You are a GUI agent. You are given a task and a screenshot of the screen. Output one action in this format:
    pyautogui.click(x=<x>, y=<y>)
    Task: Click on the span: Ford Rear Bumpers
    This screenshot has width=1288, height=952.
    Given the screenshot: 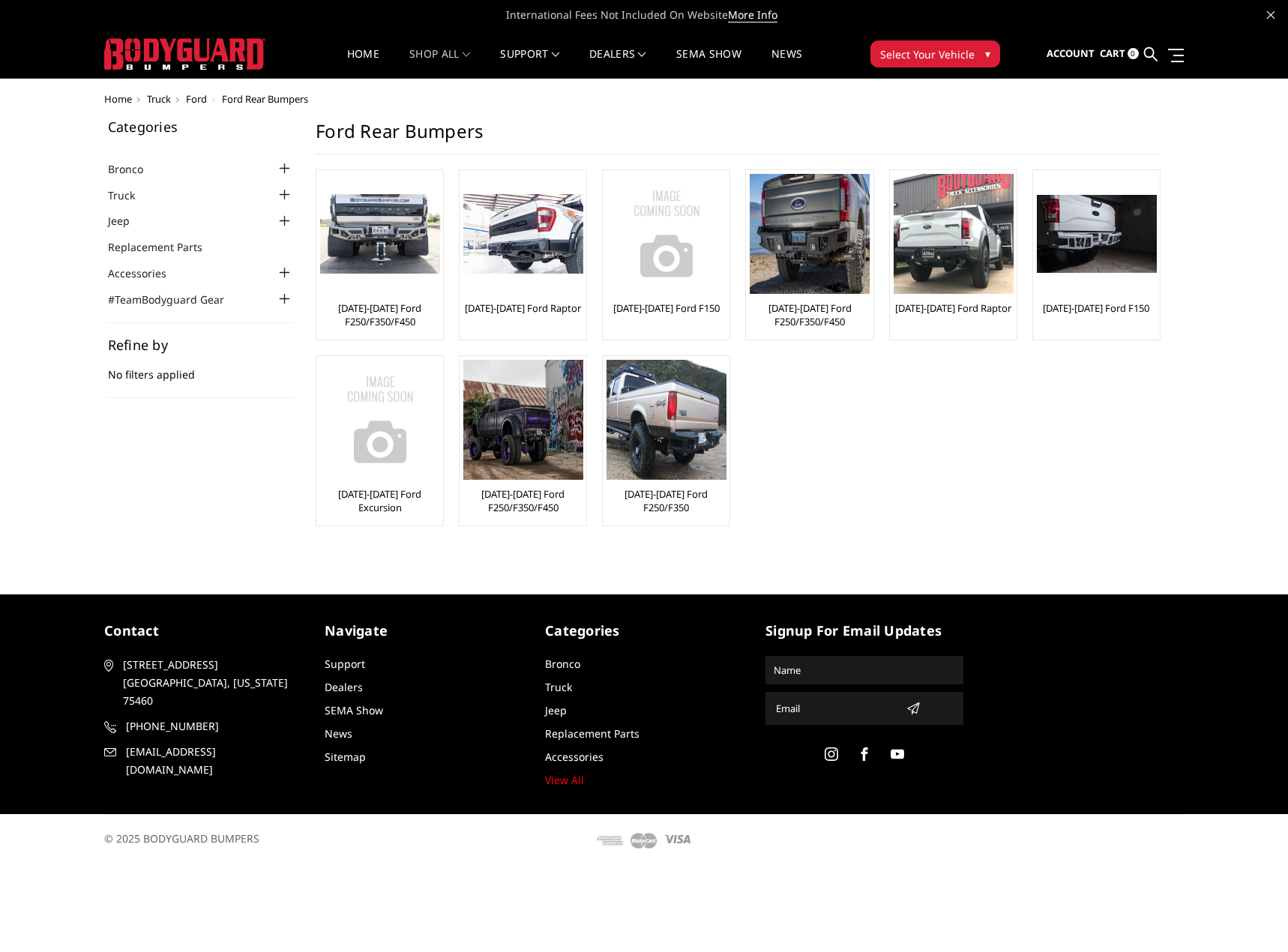 What is the action you would take?
    pyautogui.click(x=265, y=99)
    